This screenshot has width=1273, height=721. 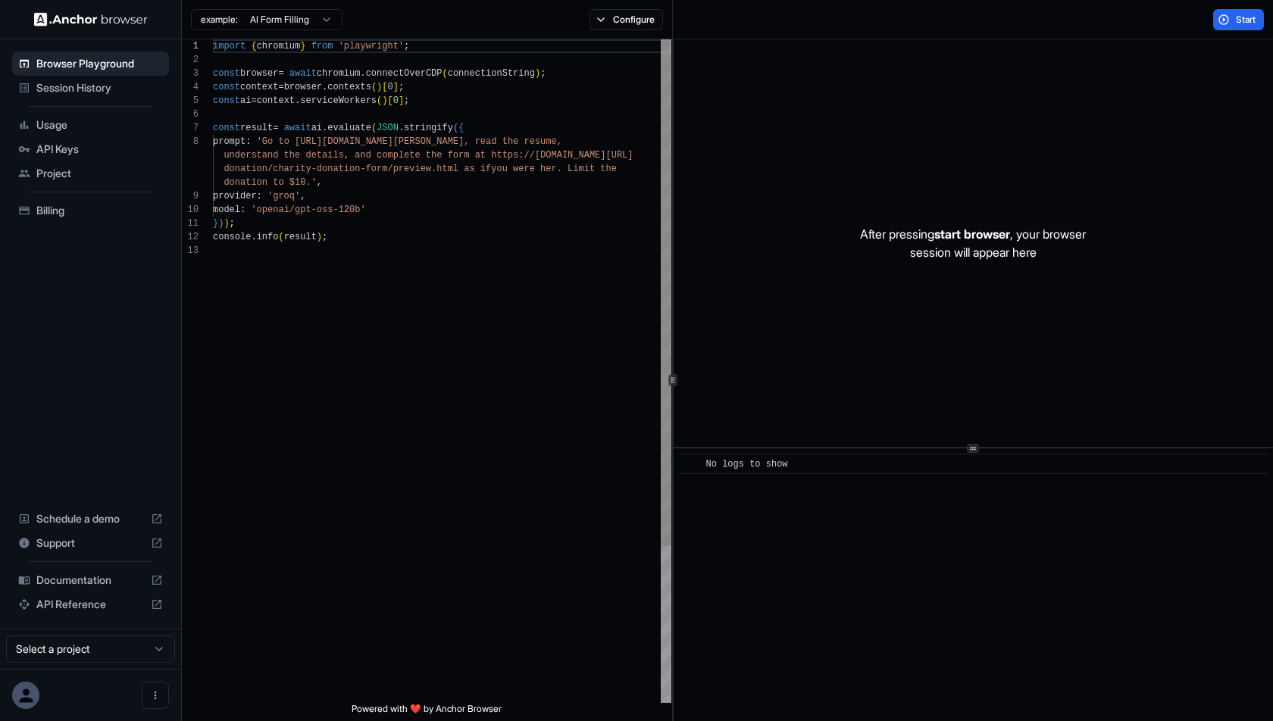 I want to click on span: API Reference, so click(x=90, y=605).